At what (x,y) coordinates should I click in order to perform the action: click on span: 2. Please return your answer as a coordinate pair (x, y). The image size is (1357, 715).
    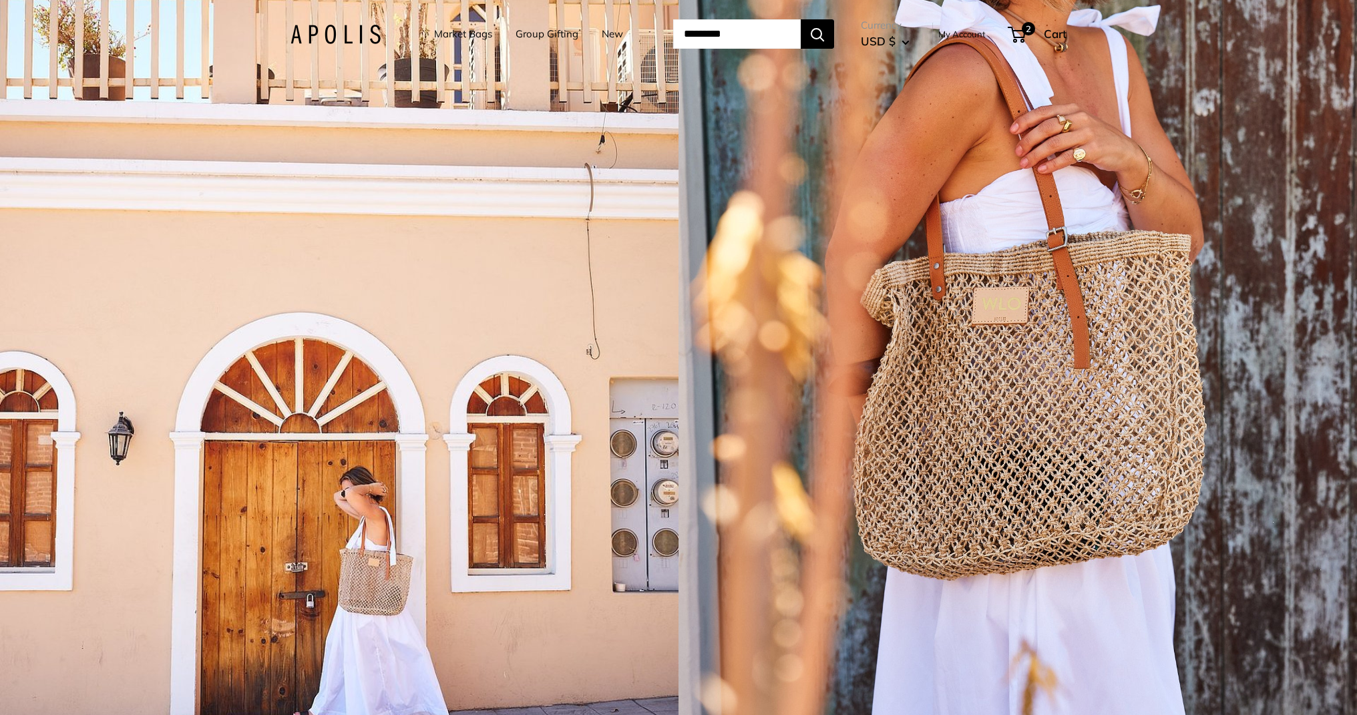
    Looking at the image, I should click on (1029, 29).